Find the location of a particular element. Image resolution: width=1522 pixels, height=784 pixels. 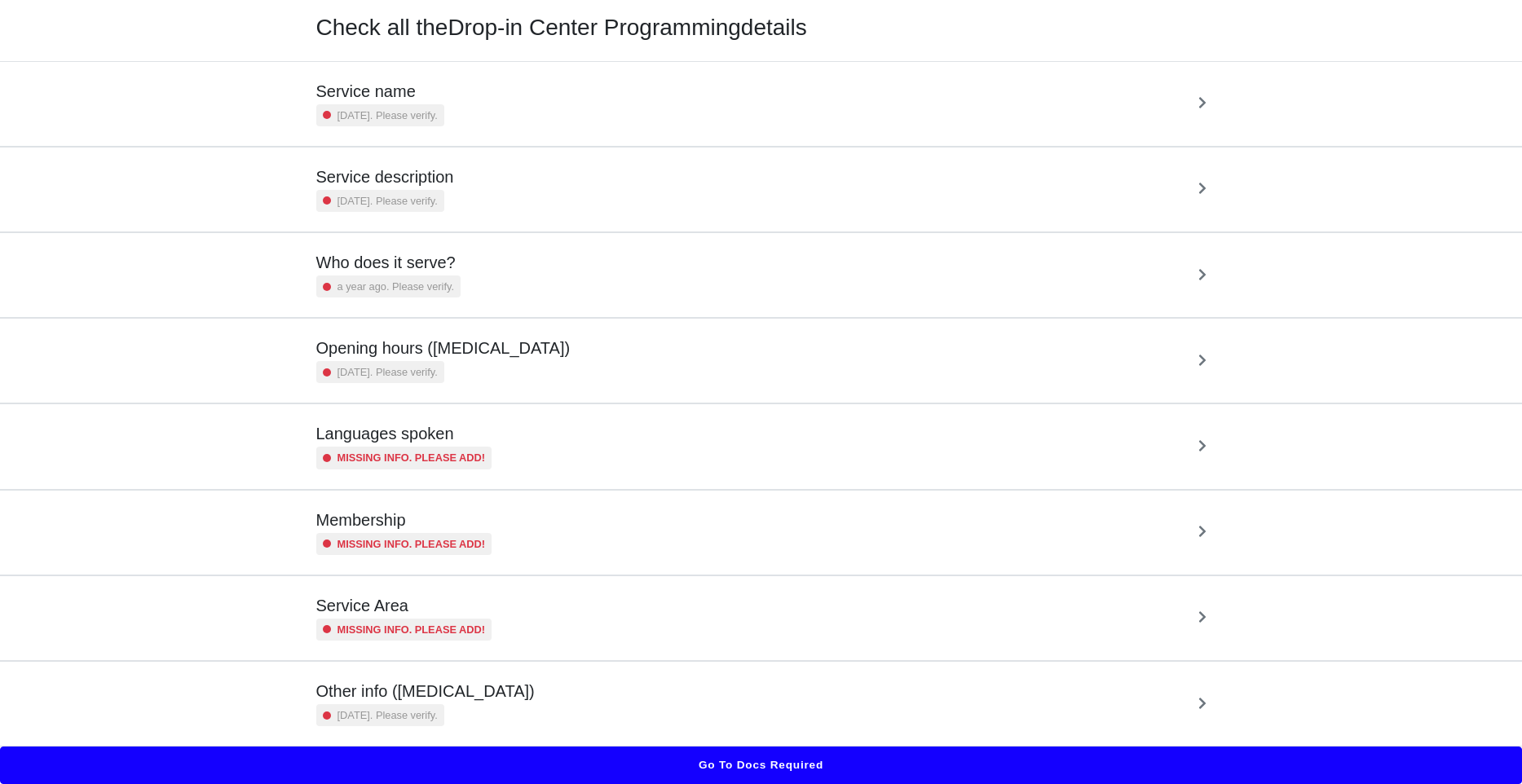

h5: Service description is located at coordinates (385, 177).